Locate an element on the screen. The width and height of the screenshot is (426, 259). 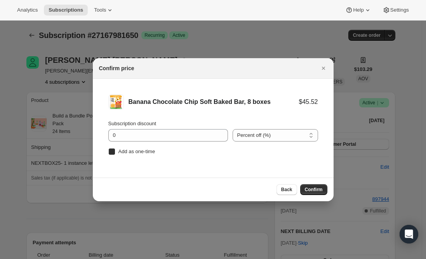
div: Open Intercom Messenger is located at coordinates (409, 234).